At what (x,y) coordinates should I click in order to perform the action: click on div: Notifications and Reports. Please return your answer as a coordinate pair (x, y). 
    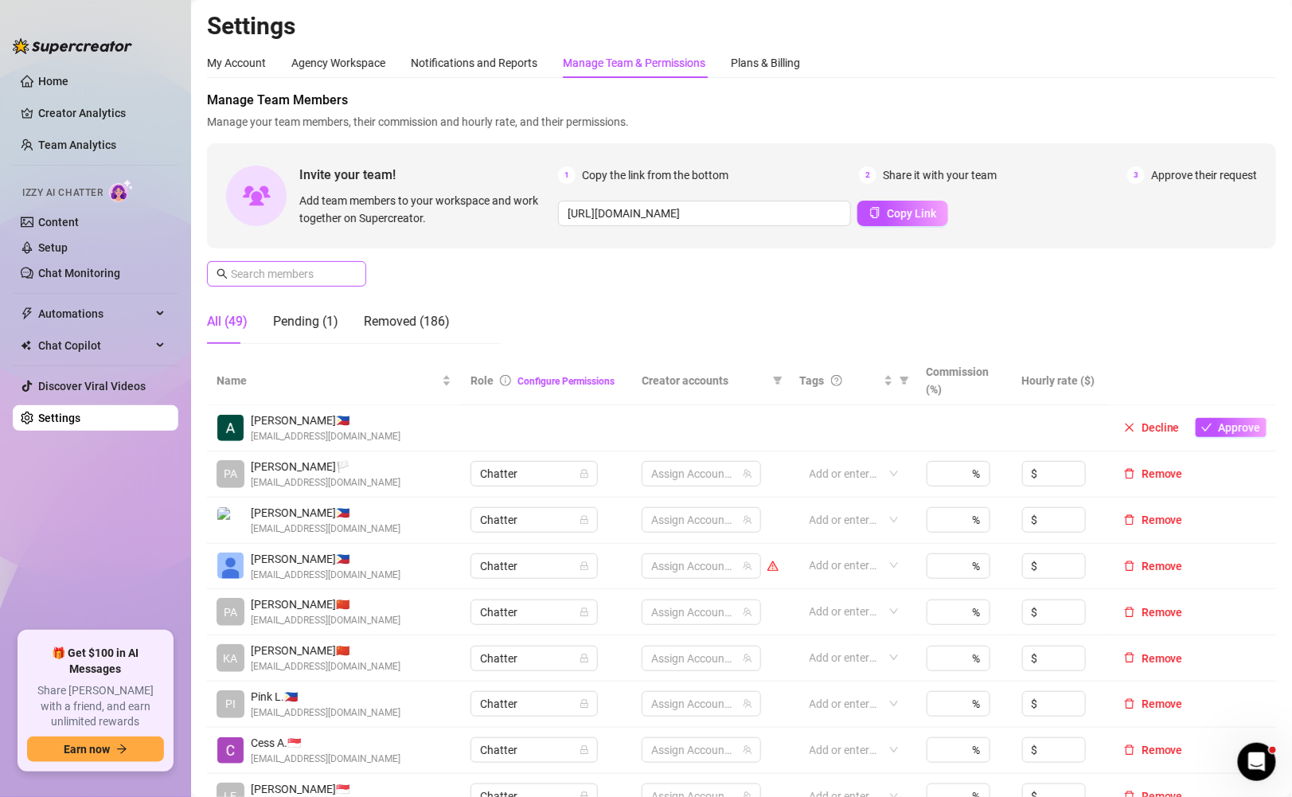
    Looking at the image, I should click on (473, 63).